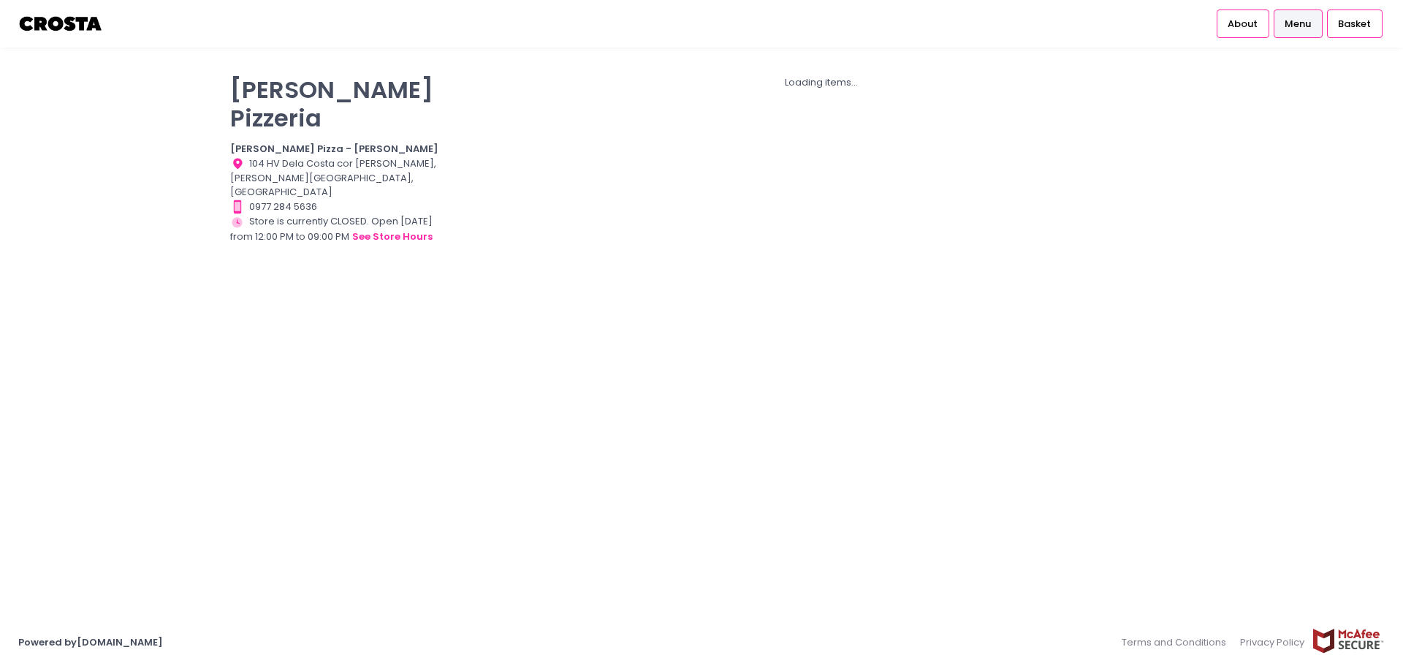 This screenshot has height=666, width=1403. Describe the element at coordinates (1354, 24) in the screenshot. I see `span: Basket` at that location.